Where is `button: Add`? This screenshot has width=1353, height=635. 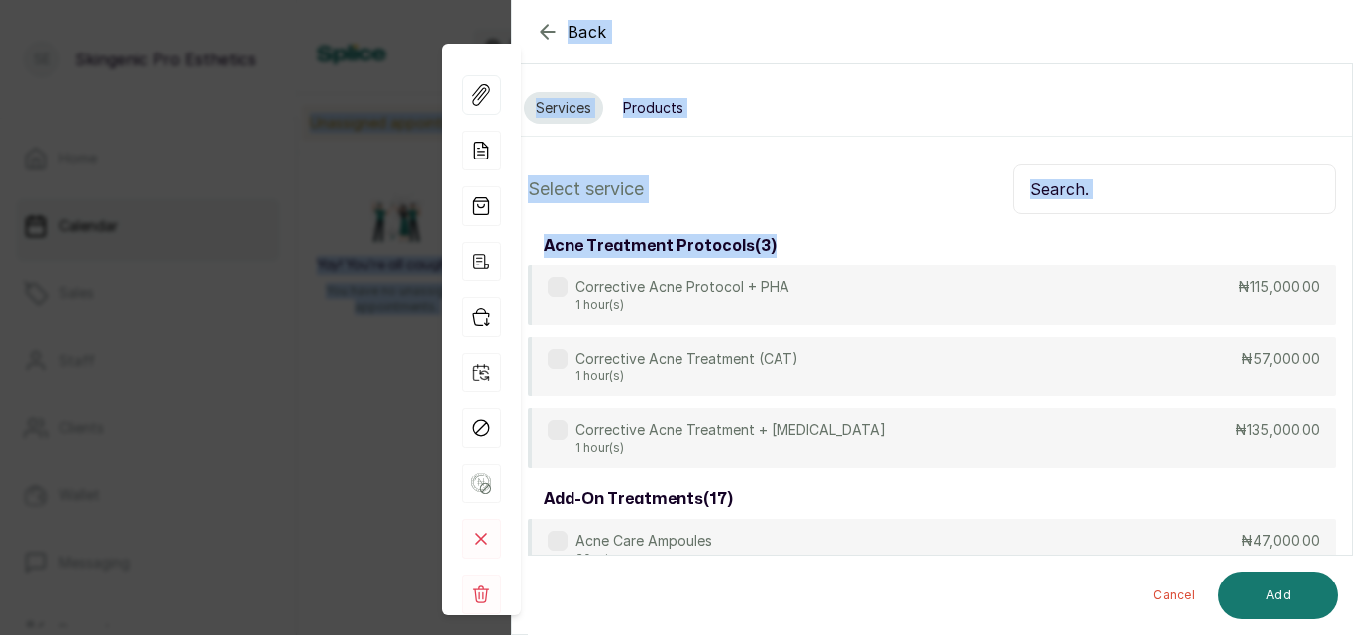 button: Add is located at coordinates (1277, 595).